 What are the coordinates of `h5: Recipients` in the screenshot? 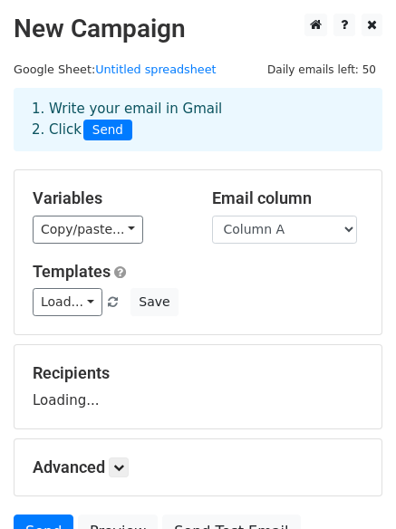 It's located at (198, 373).